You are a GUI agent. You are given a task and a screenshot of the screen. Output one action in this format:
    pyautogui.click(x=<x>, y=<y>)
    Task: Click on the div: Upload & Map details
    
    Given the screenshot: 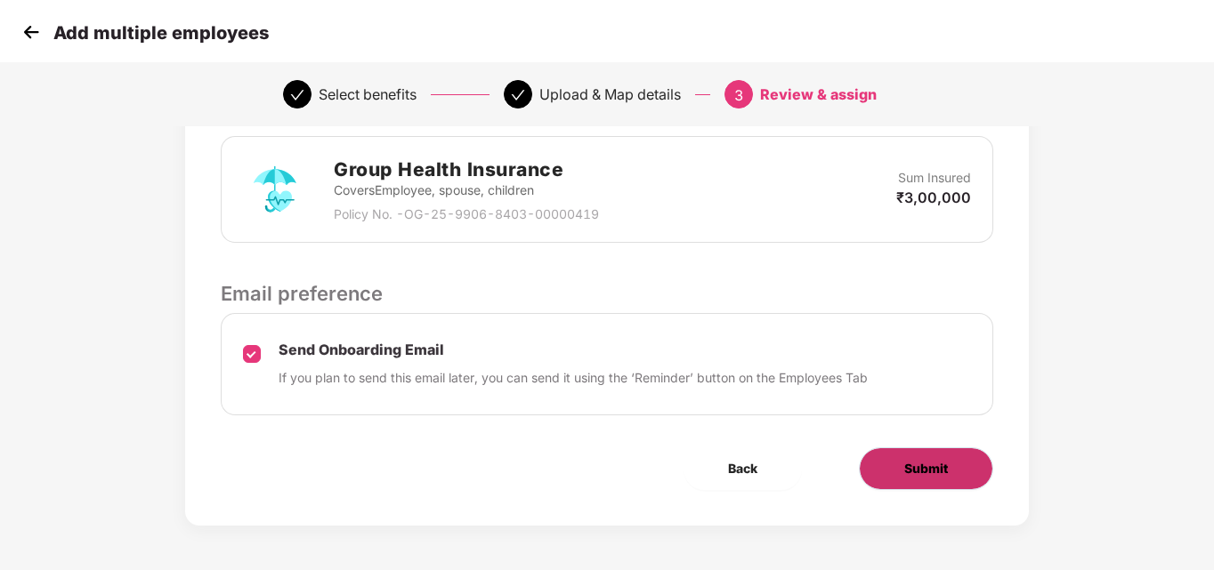 What is the action you would take?
    pyautogui.click(x=610, y=94)
    